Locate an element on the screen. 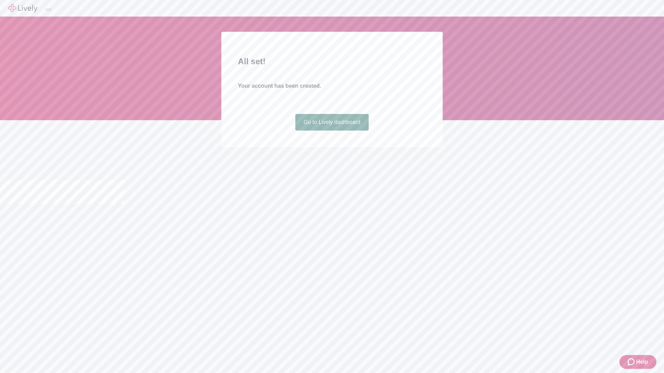 The height and width of the screenshot is (373, 664). img: Lively is located at coordinates (23, 8).